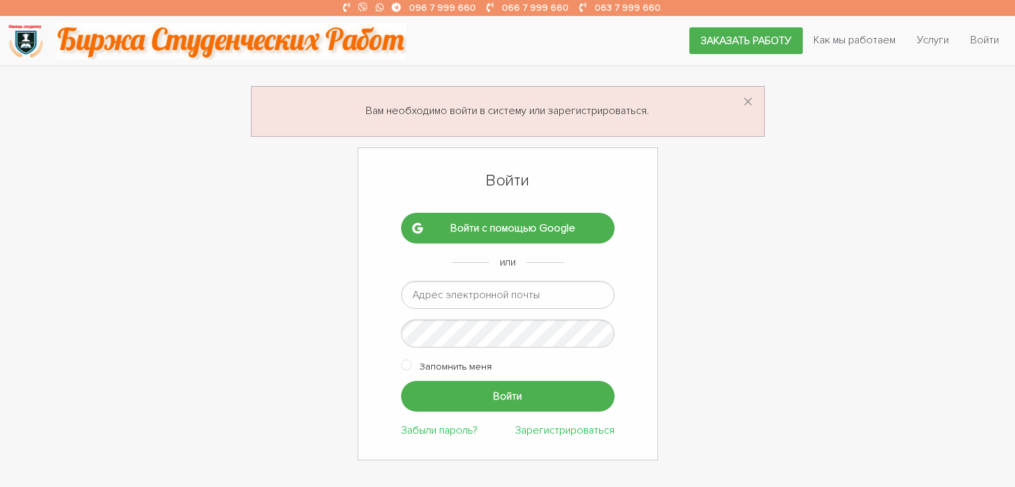 Image resolution: width=1015 pixels, height=487 pixels. I want to click on a: 066 7 999 660, so click(535, 7).